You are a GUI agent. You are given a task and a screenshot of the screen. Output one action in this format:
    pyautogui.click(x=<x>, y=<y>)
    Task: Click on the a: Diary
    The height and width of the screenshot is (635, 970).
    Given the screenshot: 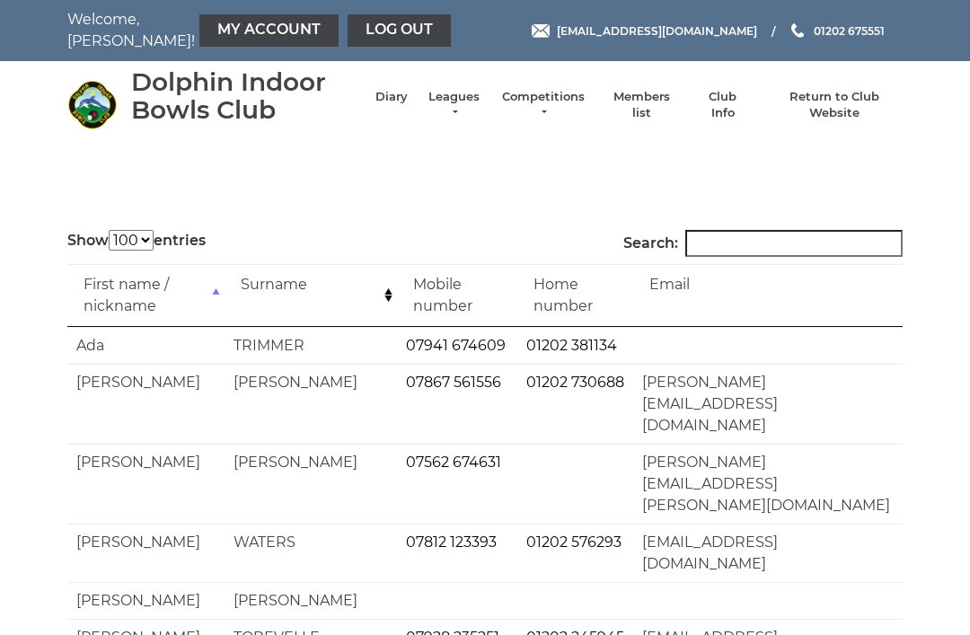 What is the action you would take?
    pyautogui.click(x=392, y=97)
    